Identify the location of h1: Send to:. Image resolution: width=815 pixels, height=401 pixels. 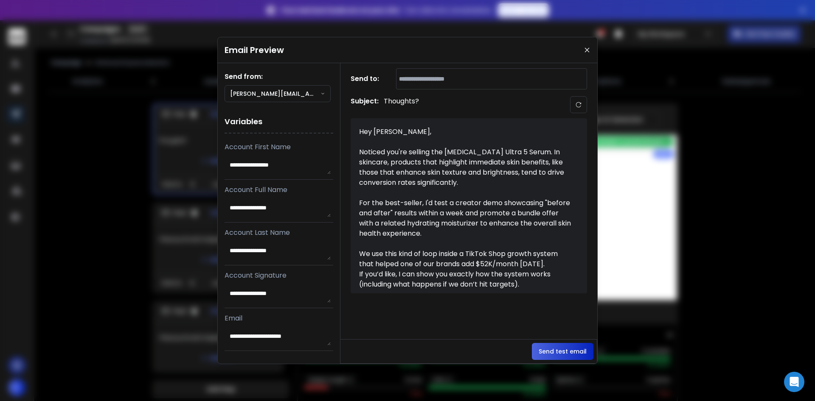
(368, 79).